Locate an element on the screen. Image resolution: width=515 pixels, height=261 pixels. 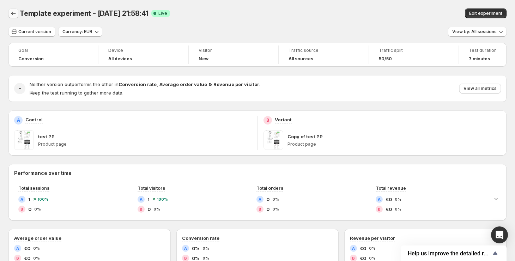
a: DeviceAll devices is located at coordinates (143, 55).